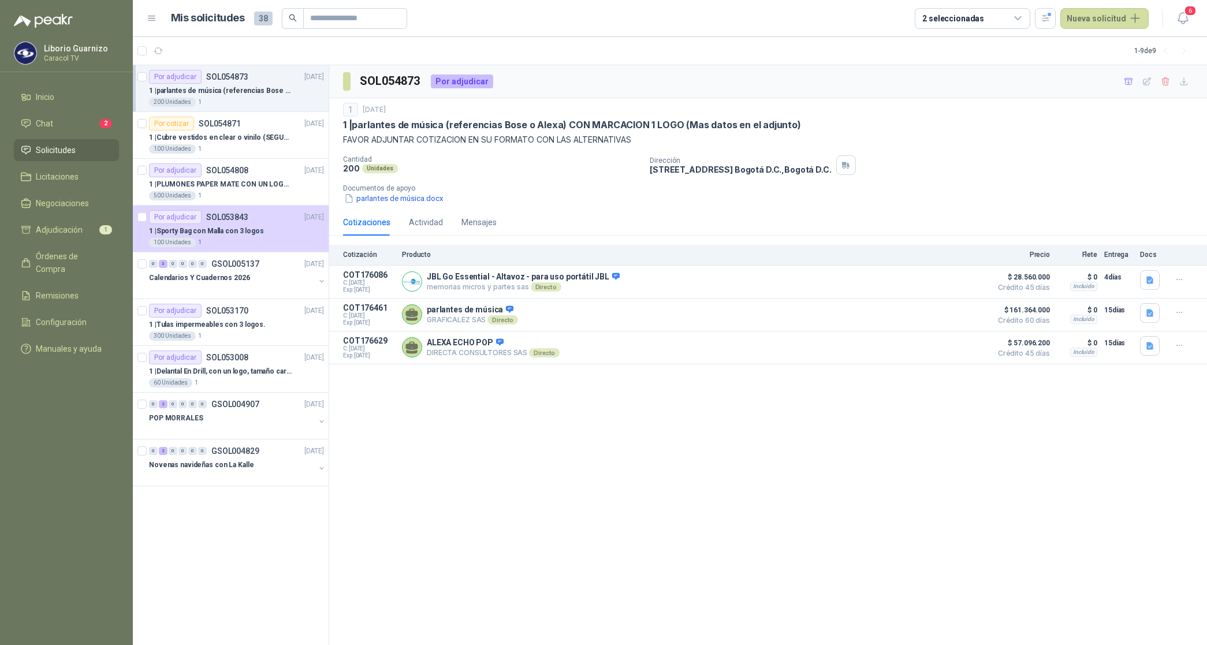  What do you see at coordinates (66, 296) in the screenshot?
I see `a: Remisiones` at bounding box center [66, 296].